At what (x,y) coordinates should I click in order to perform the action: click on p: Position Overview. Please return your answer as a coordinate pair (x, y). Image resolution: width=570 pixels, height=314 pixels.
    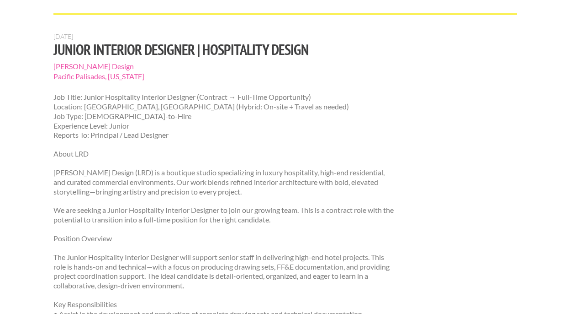
    Looking at the image, I should click on (225, 238).